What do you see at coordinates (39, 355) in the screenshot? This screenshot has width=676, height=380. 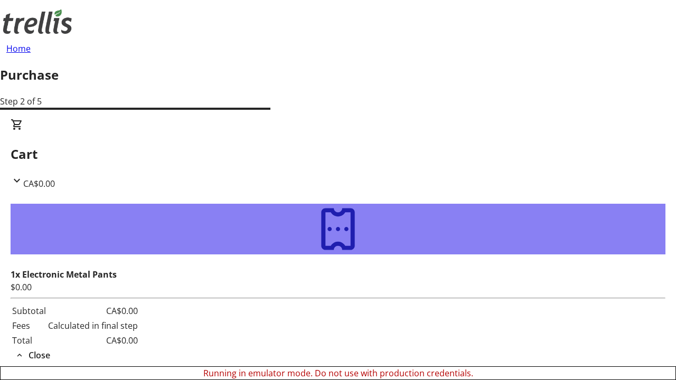 I see `span: Close` at bounding box center [39, 355].